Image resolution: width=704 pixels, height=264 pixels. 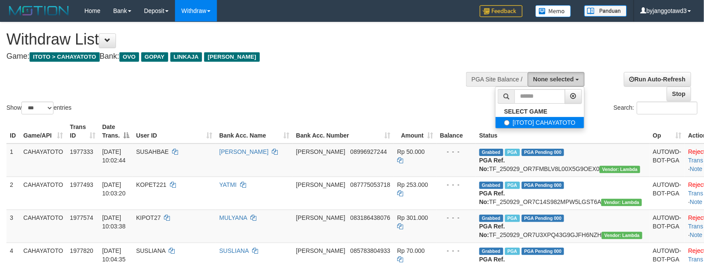 What do you see at coordinates (563, 193) in the screenshot?
I see `td: TF_250929_OR7C14S982MPW5LGST6A` at bounding box center [563, 193].